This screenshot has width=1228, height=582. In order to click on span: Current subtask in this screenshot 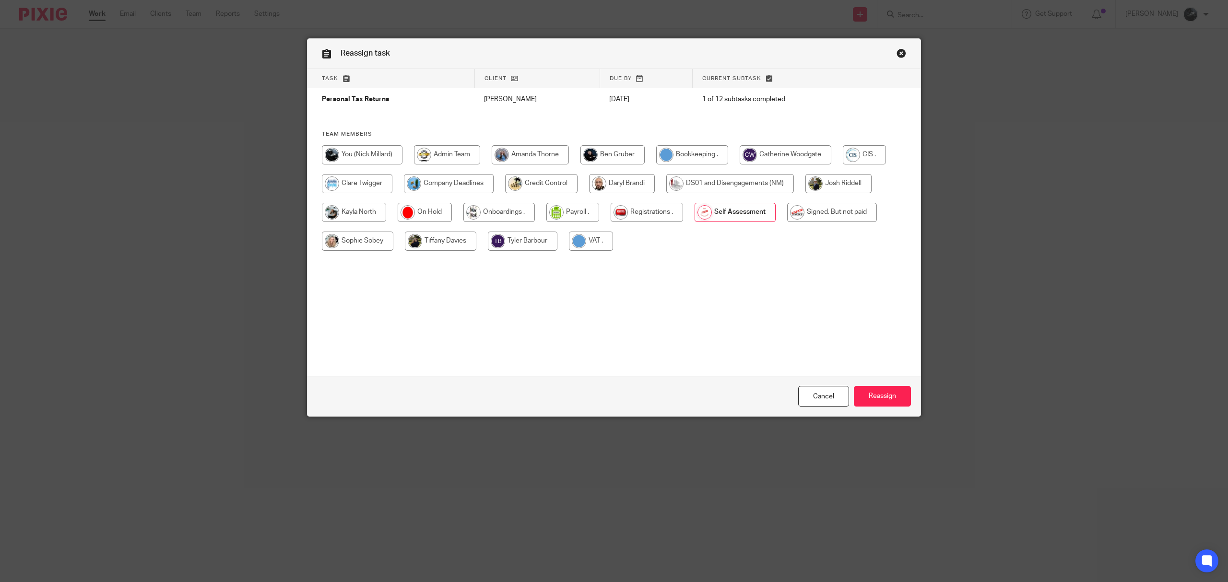, I will do `click(732, 78)`.